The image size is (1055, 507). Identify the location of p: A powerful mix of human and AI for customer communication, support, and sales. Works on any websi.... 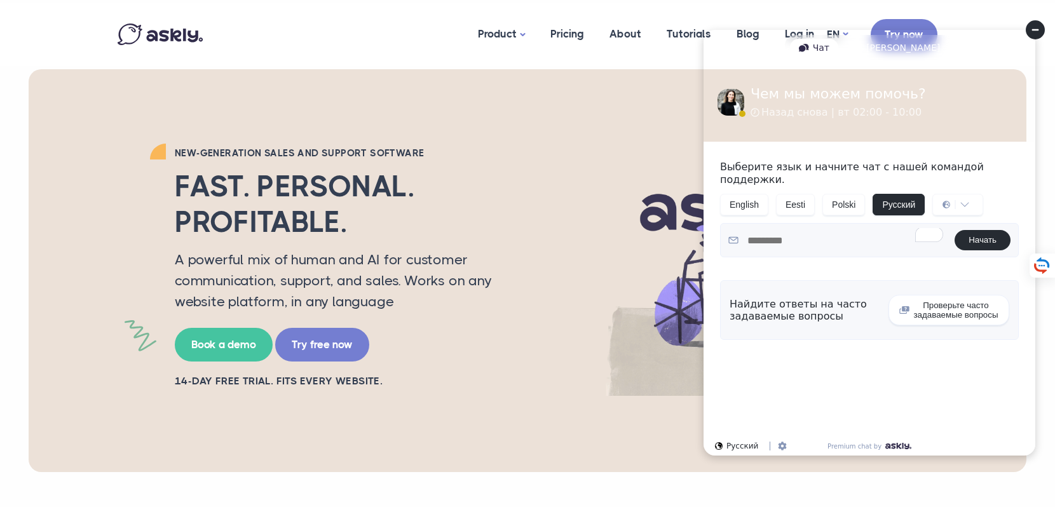
(340, 280).